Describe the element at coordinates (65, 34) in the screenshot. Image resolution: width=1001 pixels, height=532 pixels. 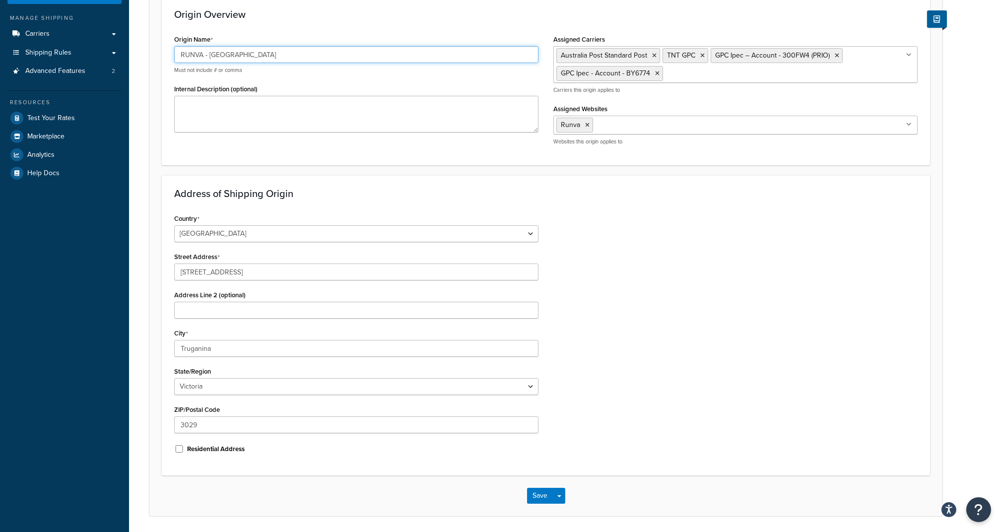
I see `a: Carriers` at that location.